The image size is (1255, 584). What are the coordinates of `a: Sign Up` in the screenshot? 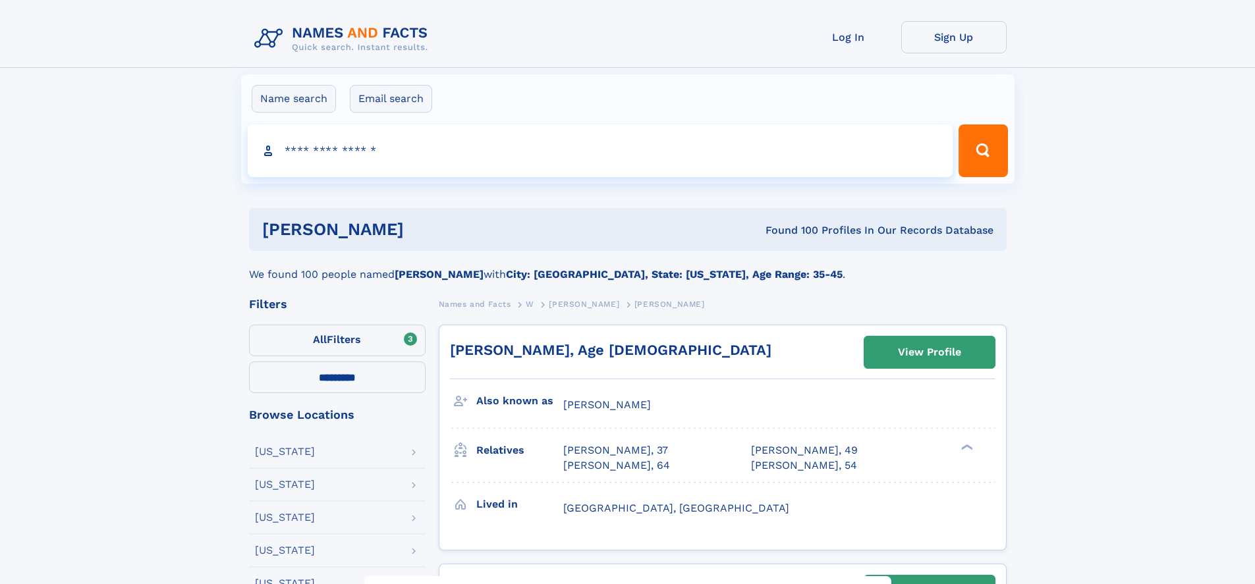 It's located at (954, 37).